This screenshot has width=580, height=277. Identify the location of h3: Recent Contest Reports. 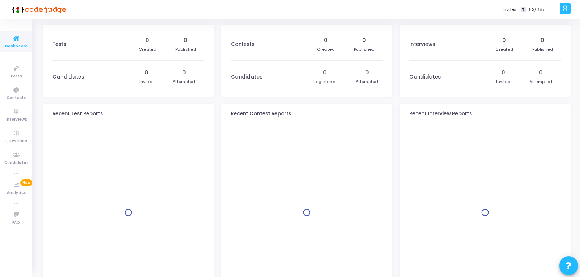
(261, 114).